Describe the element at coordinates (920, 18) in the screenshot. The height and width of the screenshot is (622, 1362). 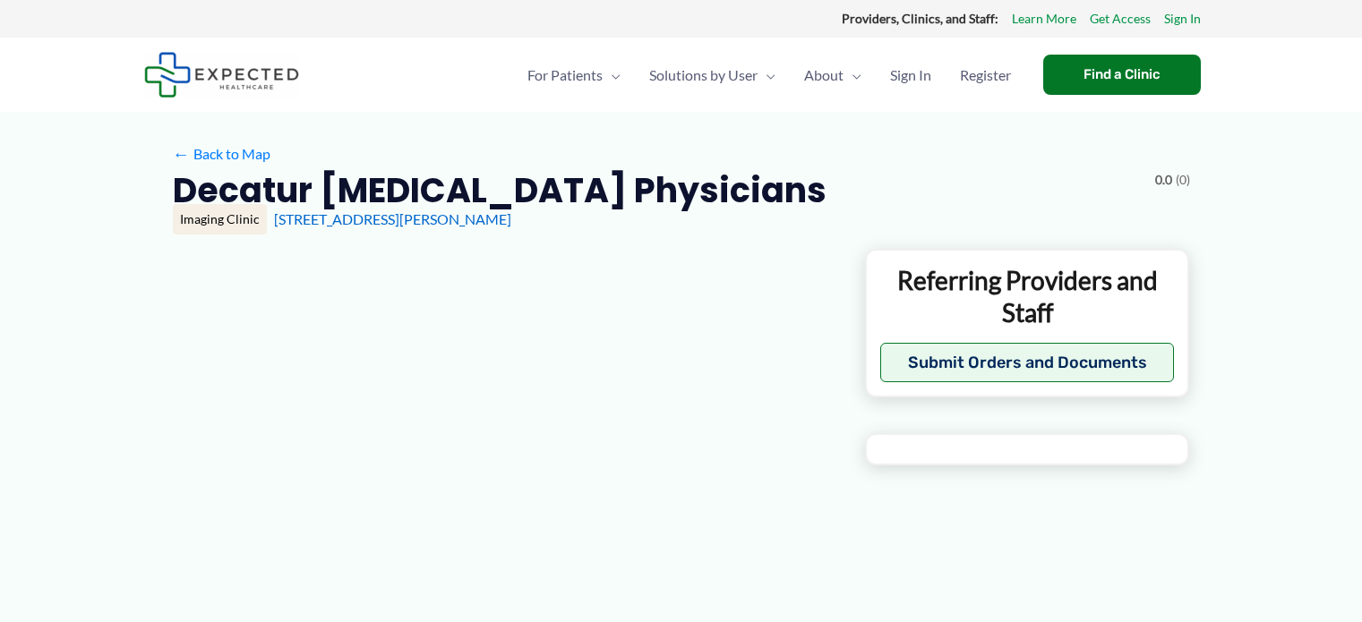
I see `strong: Providers, Clinics, and Staff:` at that location.